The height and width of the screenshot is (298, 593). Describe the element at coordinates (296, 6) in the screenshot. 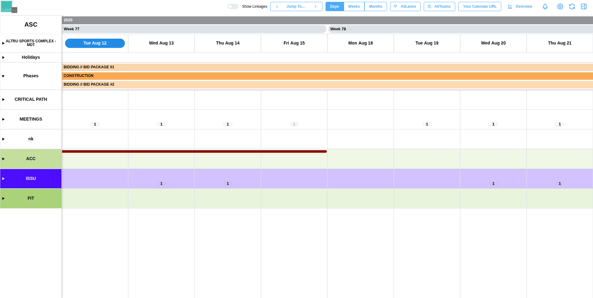

I see `button: Jump To...` at that location.